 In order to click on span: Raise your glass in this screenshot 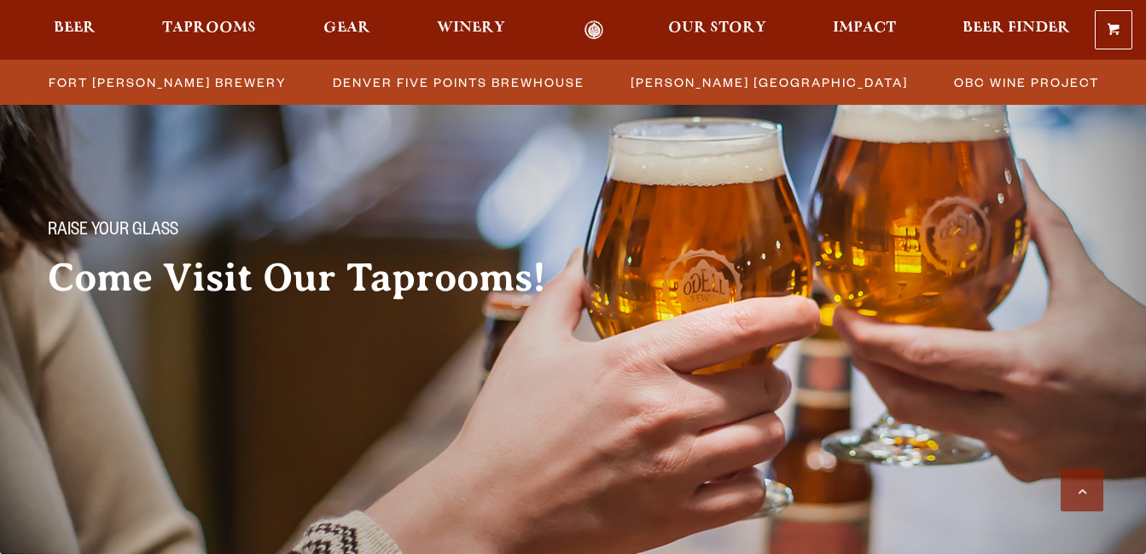, I will do `click(113, 232)`.